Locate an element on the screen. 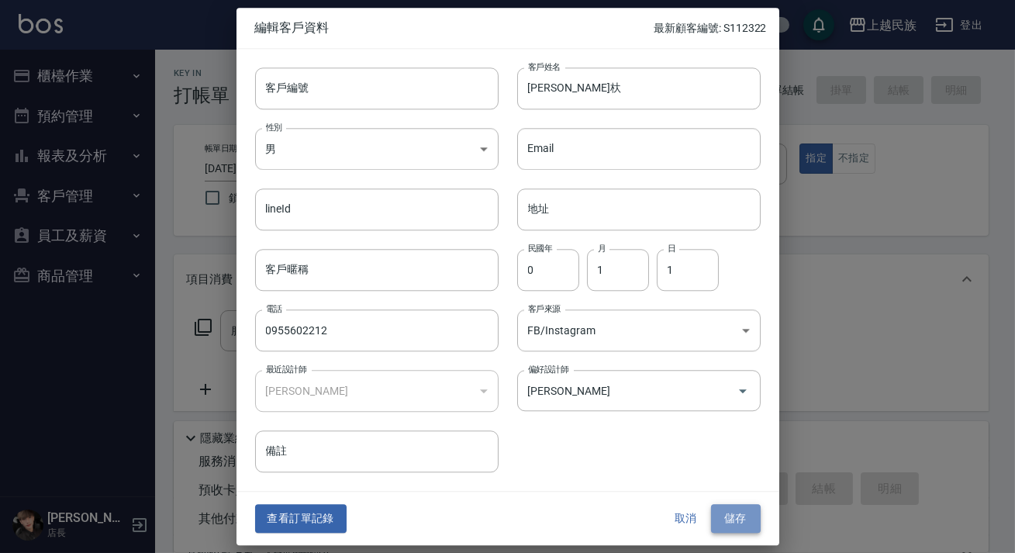 This screenshot has height=553, width=1015. div: FB/Instagram is located at coordinates (639, 330).